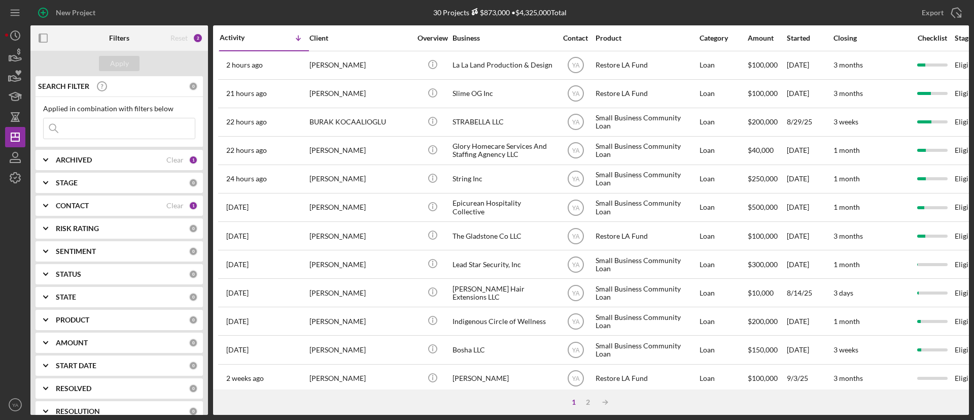 This screenshot has height=420, width=974. Describe the element at coordinates (119, 38) in the screenshot. I see `b: Filters` at that location.